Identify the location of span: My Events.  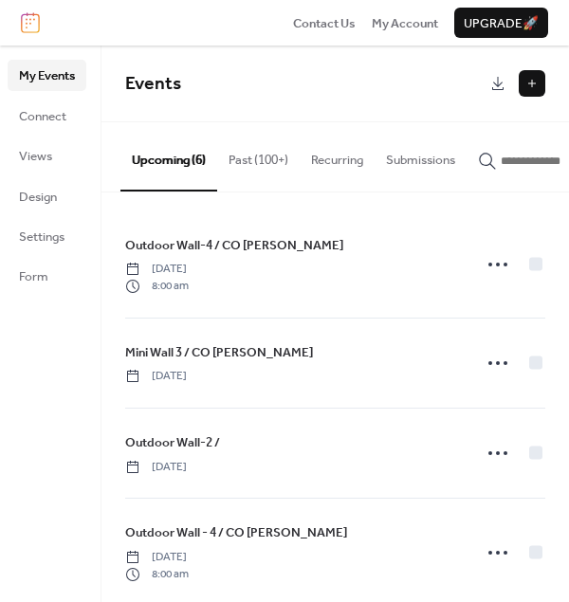
(46, 76).